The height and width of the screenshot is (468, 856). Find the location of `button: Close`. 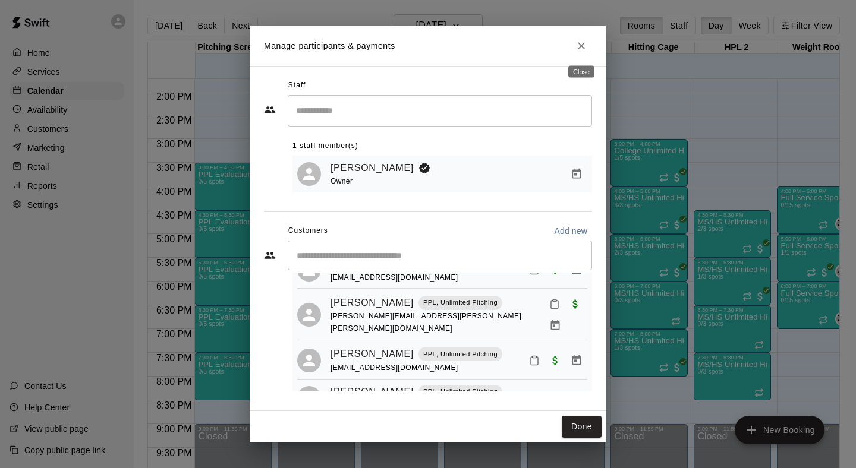

button: Close is located at coordinates (581, 46).